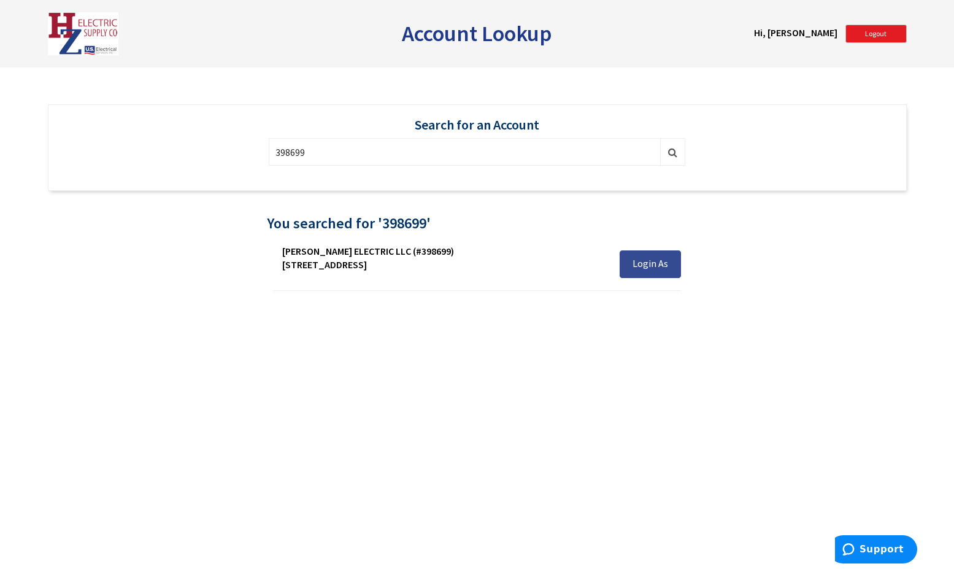 This screenshot has width=954, height=569. Describe the element at coordinates (650, 263) in the screenshot. I see `span: Login As` at that location.